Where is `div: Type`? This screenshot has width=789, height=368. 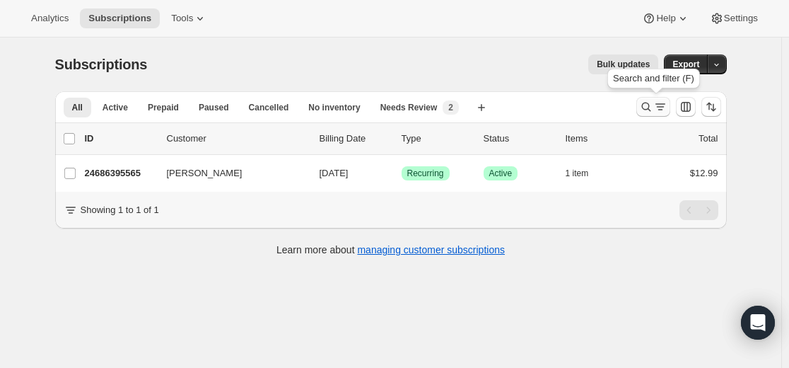
div: Type is located at coordinates (437, 139).